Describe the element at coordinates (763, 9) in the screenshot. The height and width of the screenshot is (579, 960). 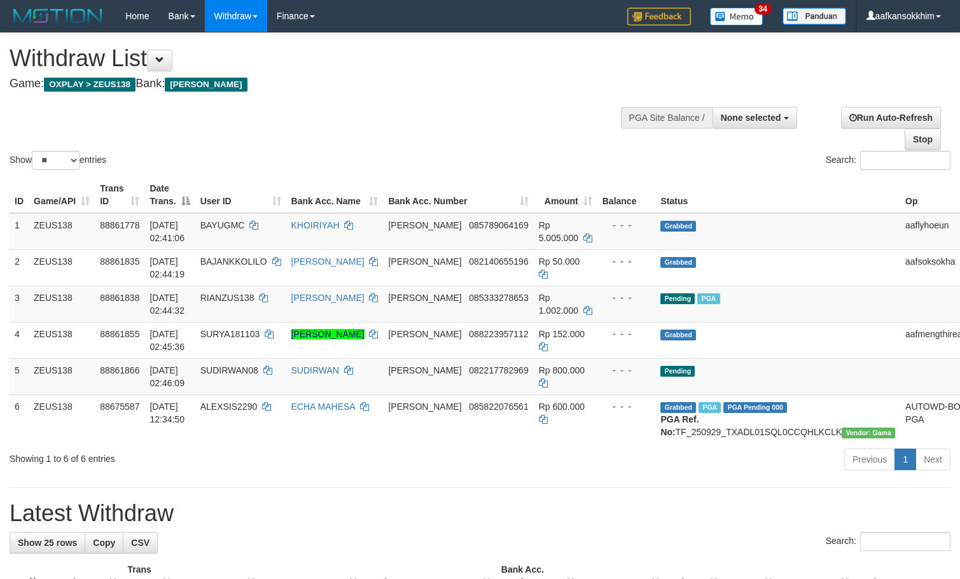
I see `span: 34` at that location.